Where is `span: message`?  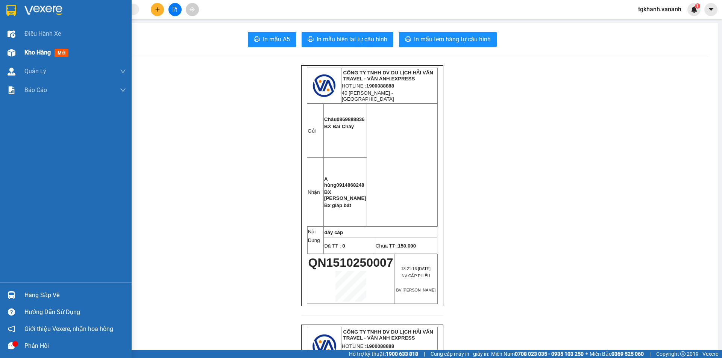 span: message is located at coordinates (11, 346).